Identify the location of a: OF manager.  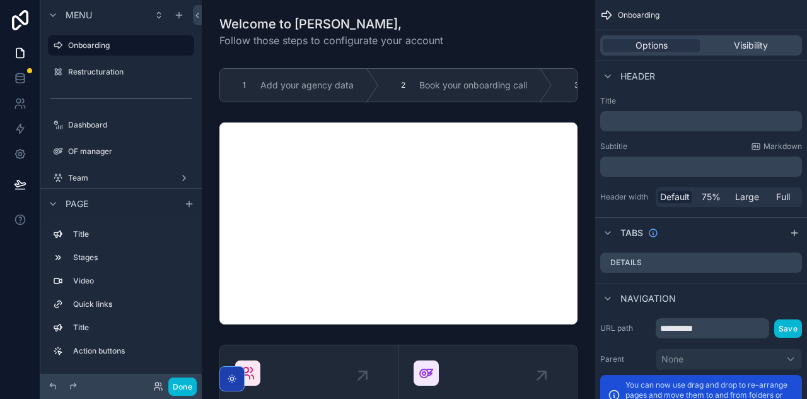
(121, 151).